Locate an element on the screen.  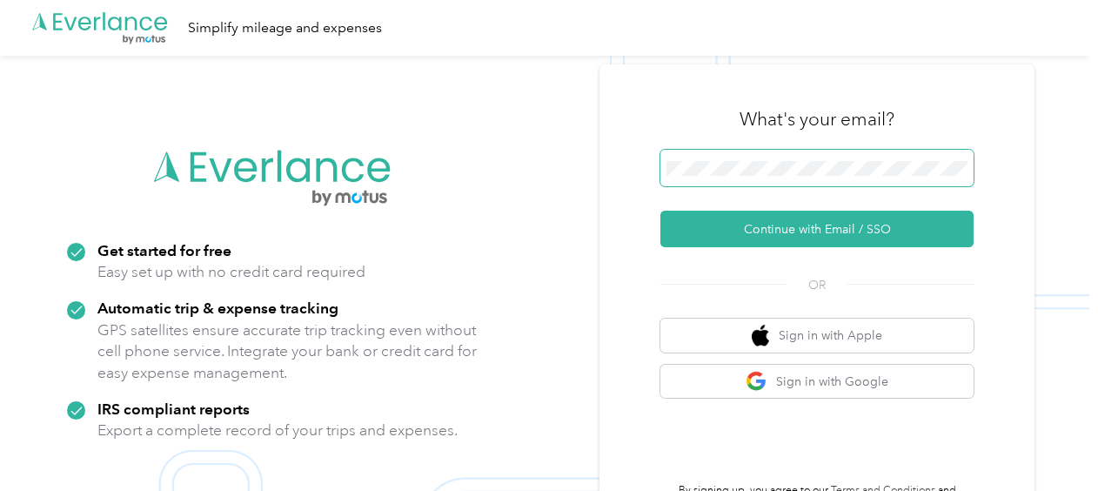
img: apple logo is located at coordinates (761, 335).